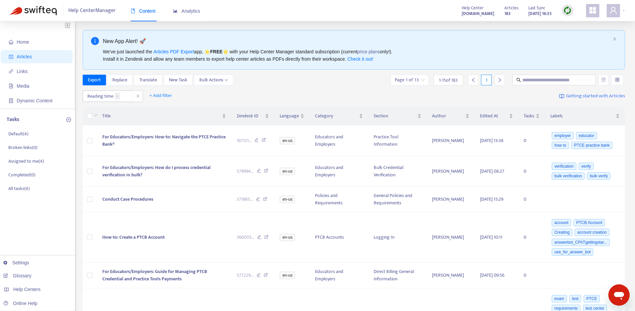  Describe the element at coordinates (143, 11) in the screenshot. I see `span: Content` at that location.